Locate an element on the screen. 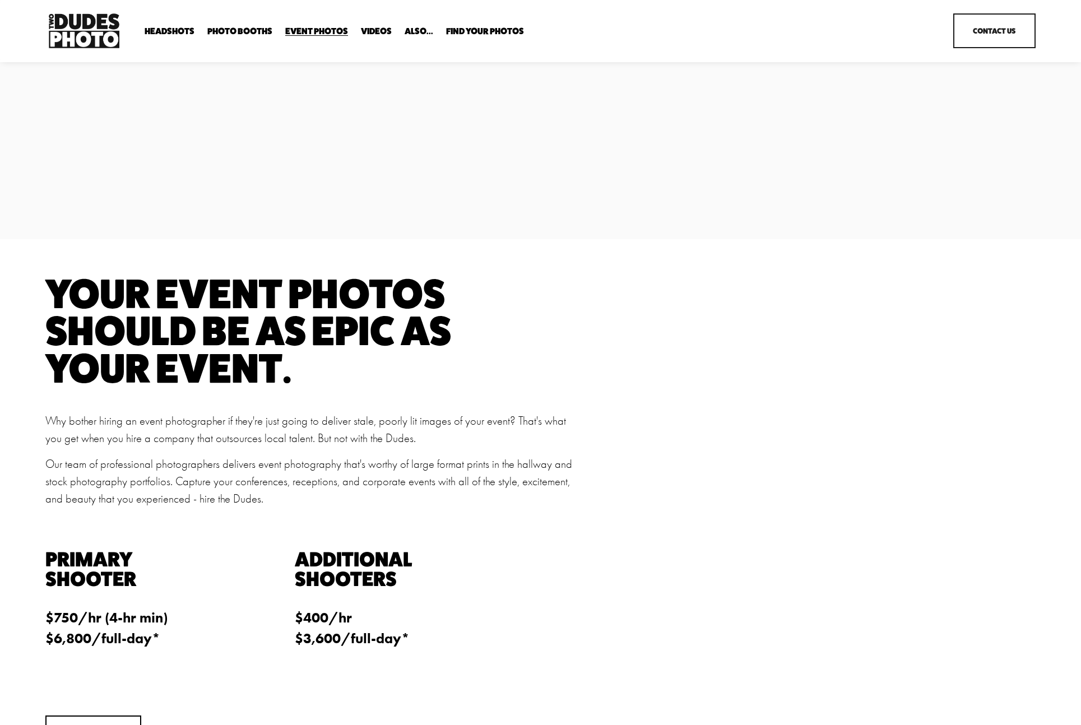  span: Headshots is located at coordinates (169, 31).